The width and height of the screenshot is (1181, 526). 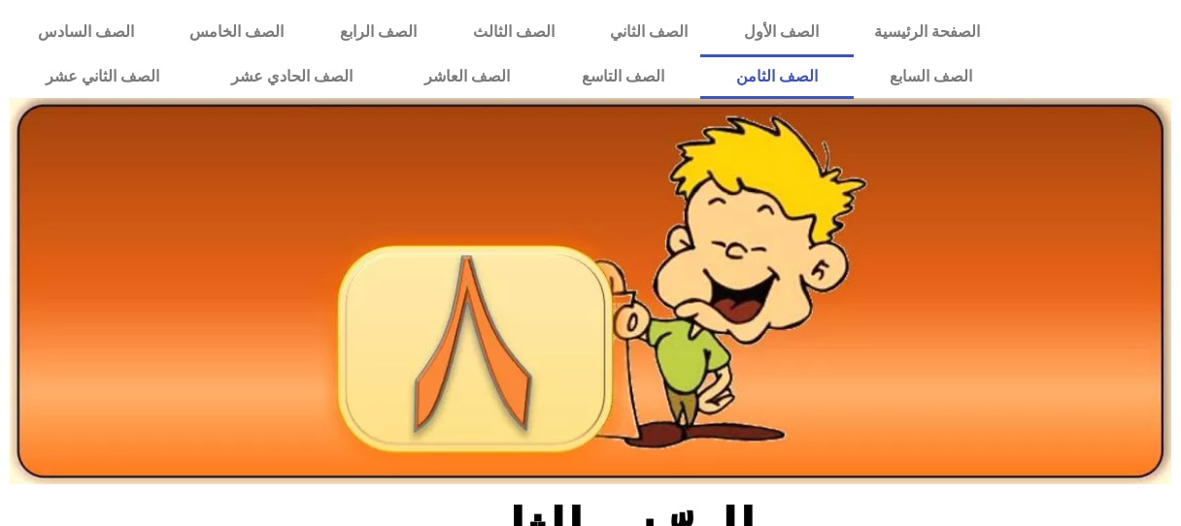 What do you see at coordinates (291, 77) in the screenshot?
I see `a: الصف الحادي عشر` at bounding box center [291, 77].